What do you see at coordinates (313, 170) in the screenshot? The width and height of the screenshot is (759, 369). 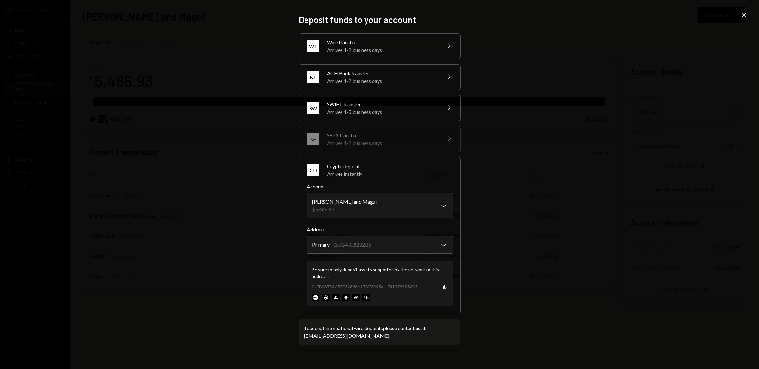 I see `div: CD` at bounding box center [313, 170].